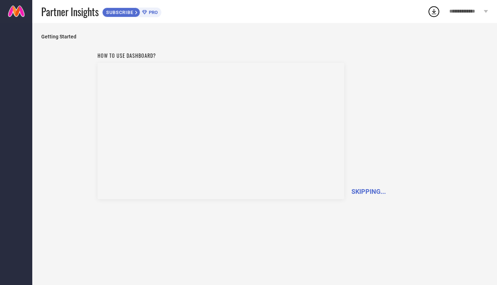 The image size is (497, 285). Describe the element at coordinates (152, 12) in the screenshot. I see `span: PRO` at that location.